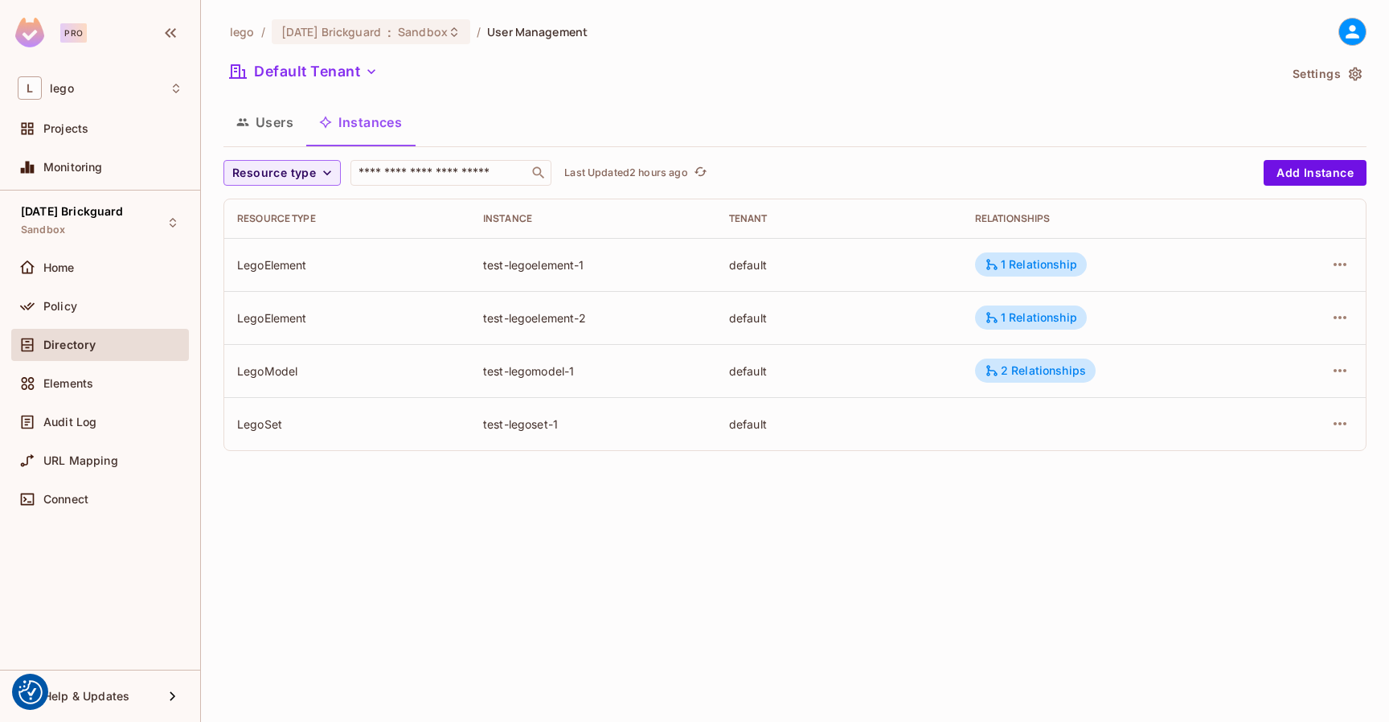  Describe the element at coordinates (73, 167) in the screenshot. I see `span: Monitoring` at that location.